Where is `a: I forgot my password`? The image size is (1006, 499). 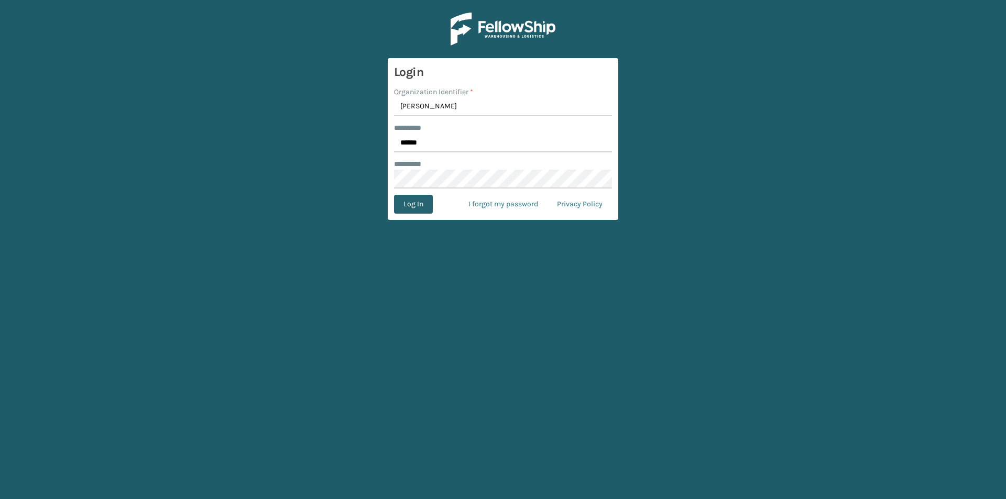 a: I forgot my password is located at coordinates (503, 204).